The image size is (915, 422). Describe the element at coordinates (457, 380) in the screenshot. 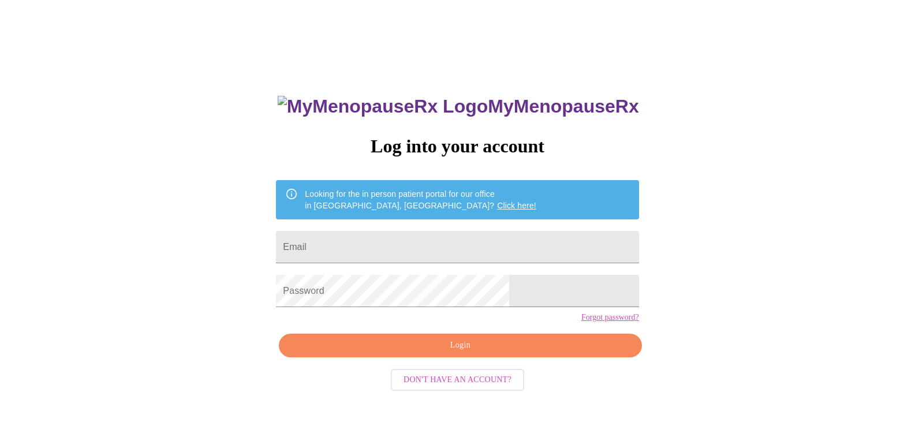

I see `button: Don't have an account?` at that location.